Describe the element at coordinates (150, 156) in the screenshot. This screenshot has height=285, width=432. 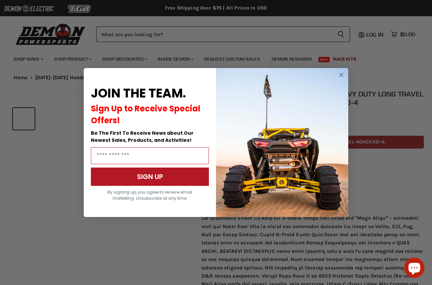
I see `input: Email Address` at that location.